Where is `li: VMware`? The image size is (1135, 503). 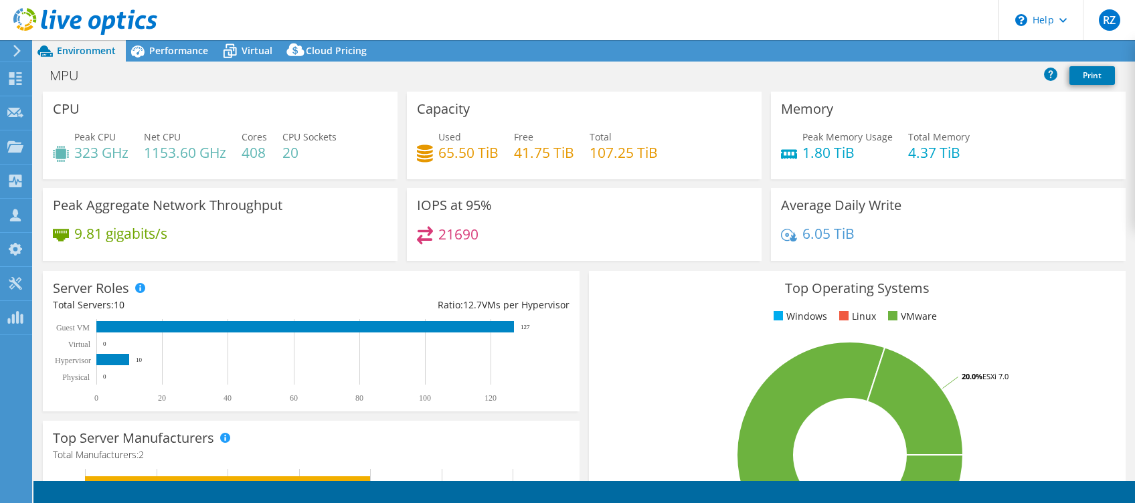 li: VMware is located at coordinates (911, 317).